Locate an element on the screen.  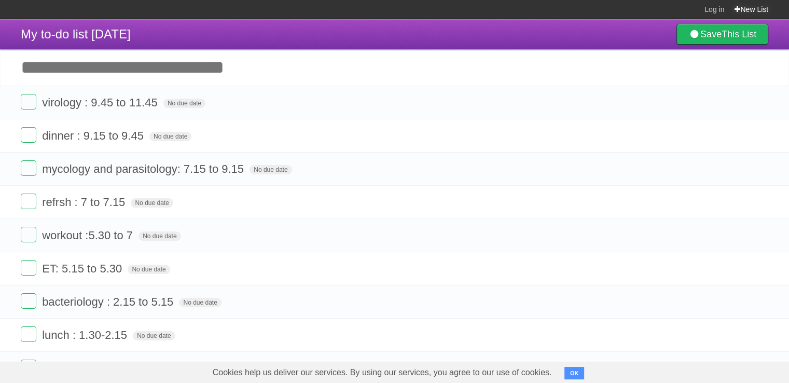
span: workout :5.30 to 7 is located at coordinates (89, 235).